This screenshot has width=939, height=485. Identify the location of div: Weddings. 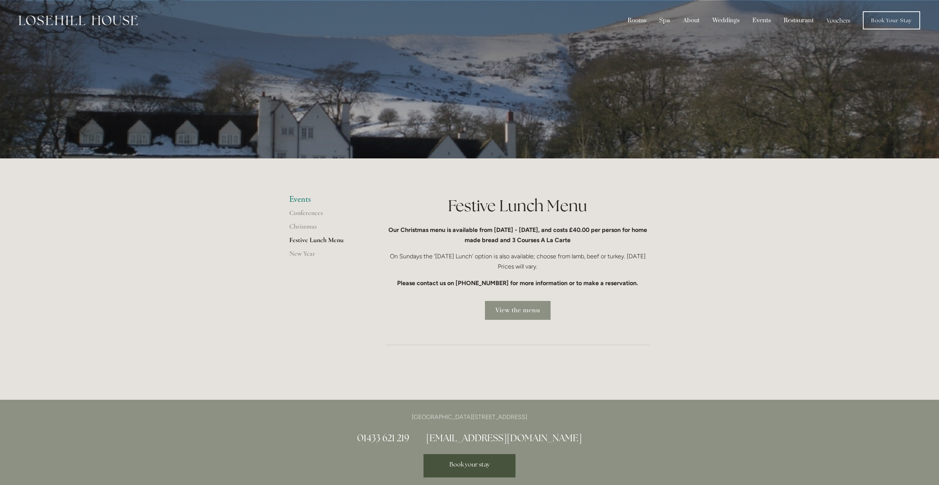
(726, 20).